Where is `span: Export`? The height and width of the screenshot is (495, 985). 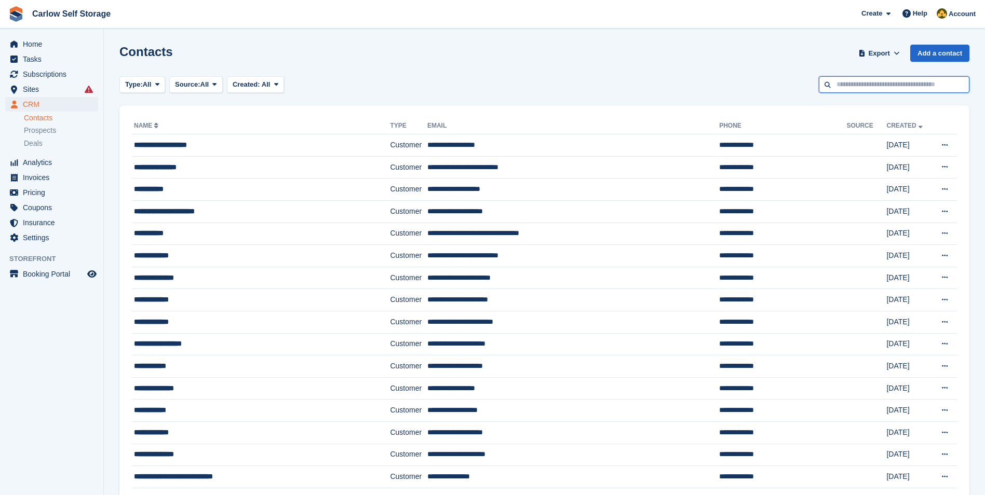
span: Export is located at coordinates (879, 53).